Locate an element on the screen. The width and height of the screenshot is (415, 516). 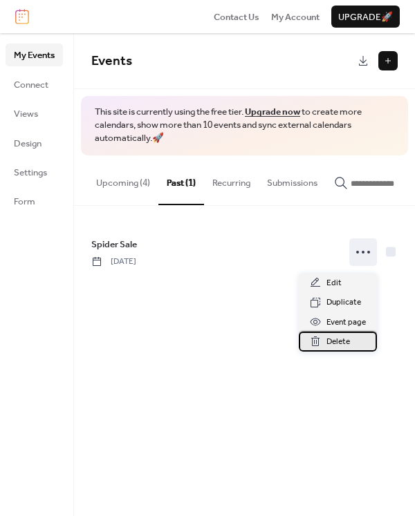
span: Design is located at coordinates (28, 144).